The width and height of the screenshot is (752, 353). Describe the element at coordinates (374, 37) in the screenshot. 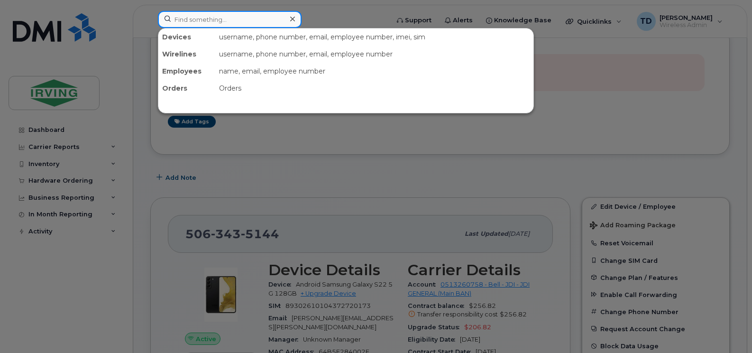

I see `div: username, phone number, email, employee number, imei, sim` at that location.